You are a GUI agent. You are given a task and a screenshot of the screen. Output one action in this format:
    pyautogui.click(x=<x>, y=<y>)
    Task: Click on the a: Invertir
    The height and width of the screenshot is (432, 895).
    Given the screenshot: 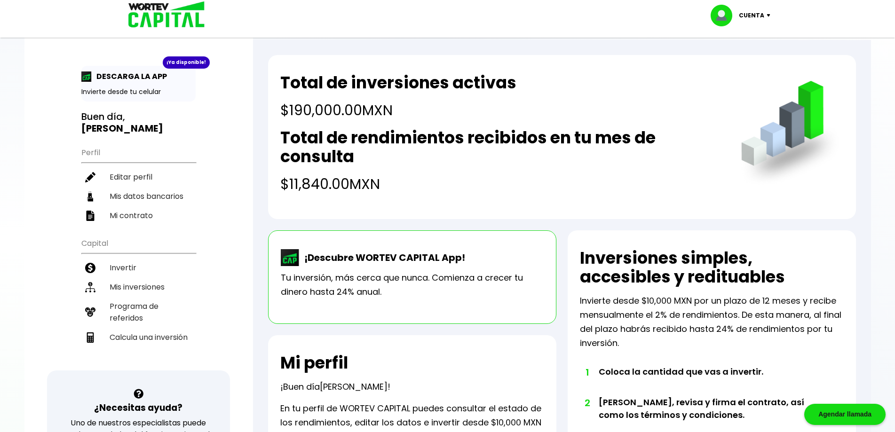 What is the action you would take?
    pyautogui.click(x=138, y=268)
    